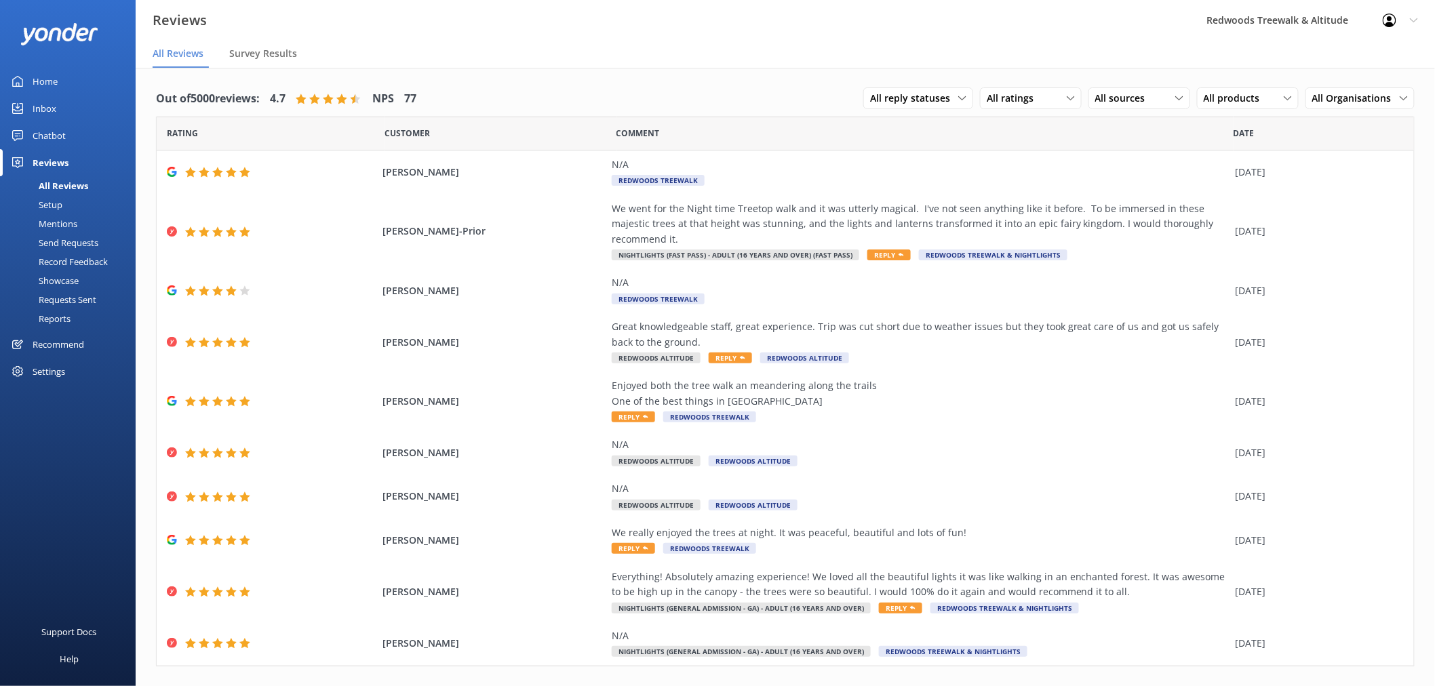 This screenshot has width=1435, height=686. I want to click on h4: 4.7, so click(277, 99).